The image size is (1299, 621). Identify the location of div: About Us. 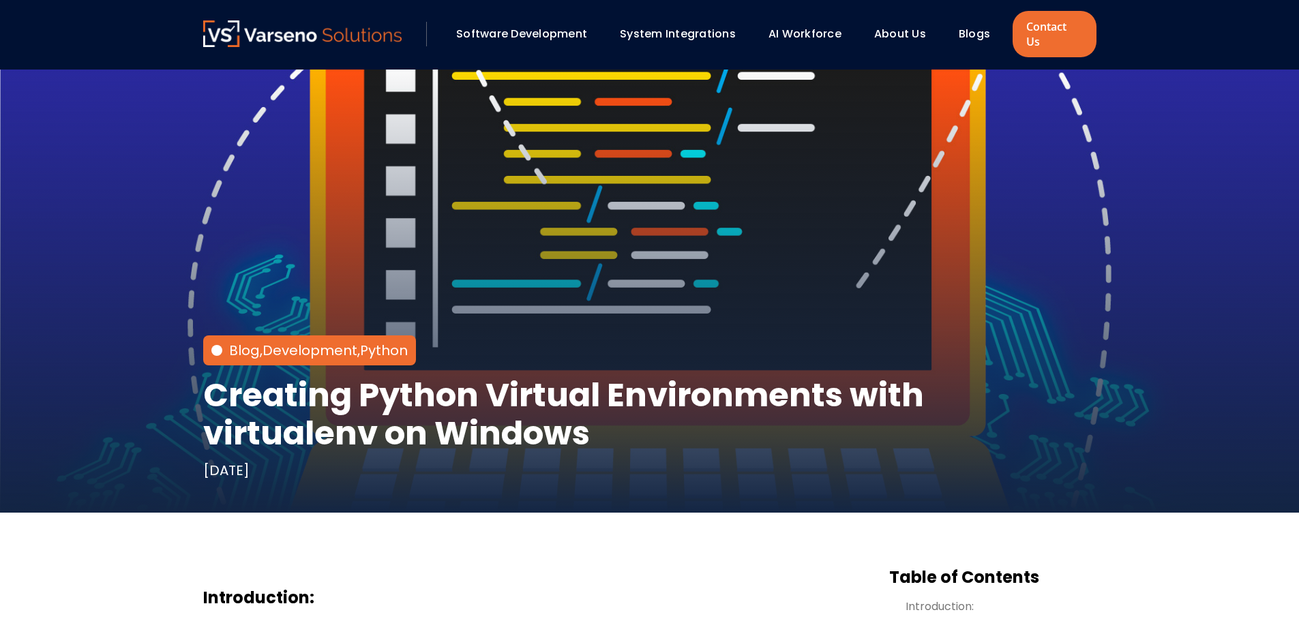
(906, 34).